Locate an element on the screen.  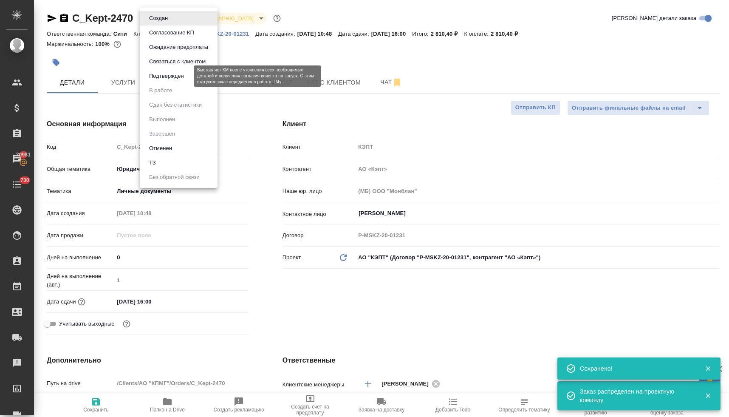
button: ТЗ is located at coordinates (152, 163).